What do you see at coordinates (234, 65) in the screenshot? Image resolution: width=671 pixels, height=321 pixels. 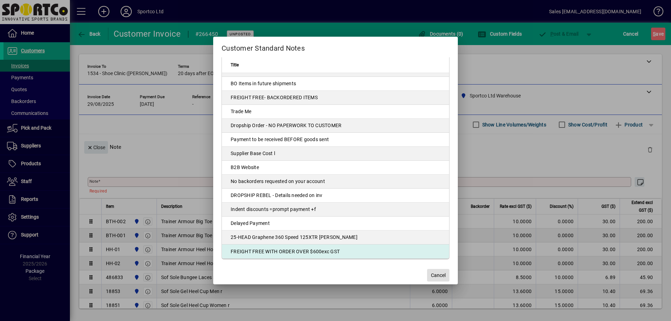 I see `span: Title` at bounding box center [234, 65].